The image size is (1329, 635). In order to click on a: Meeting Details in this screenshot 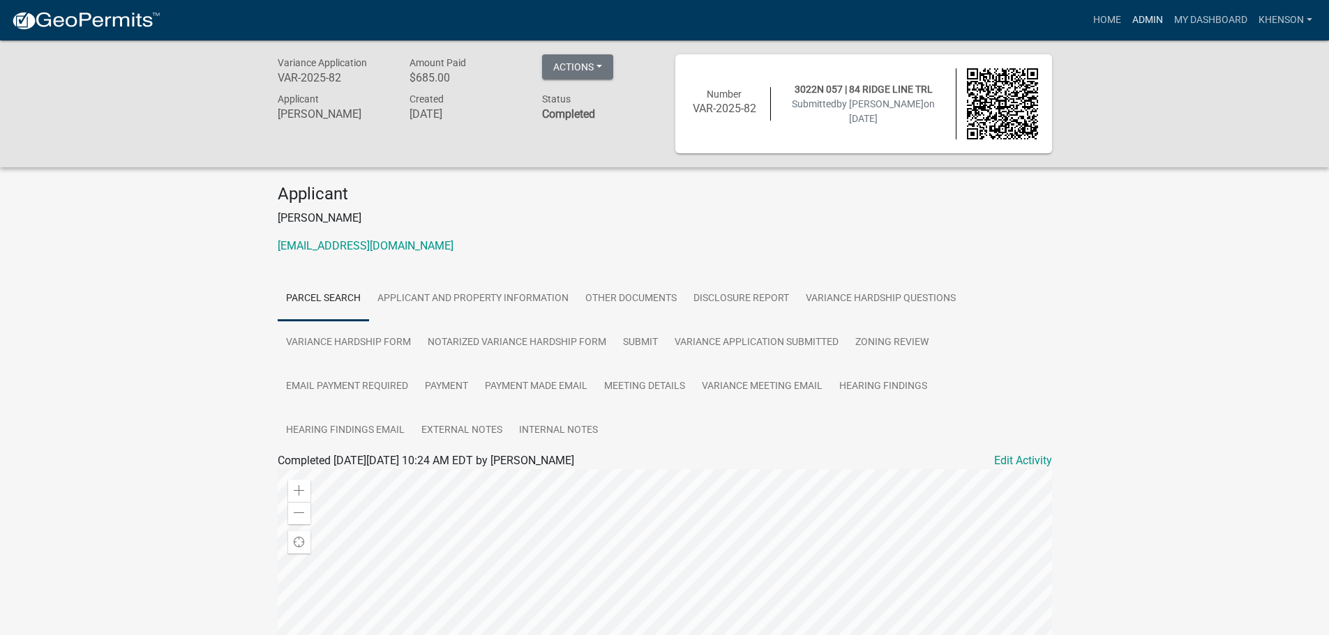, I will do `click(644, 387)`.